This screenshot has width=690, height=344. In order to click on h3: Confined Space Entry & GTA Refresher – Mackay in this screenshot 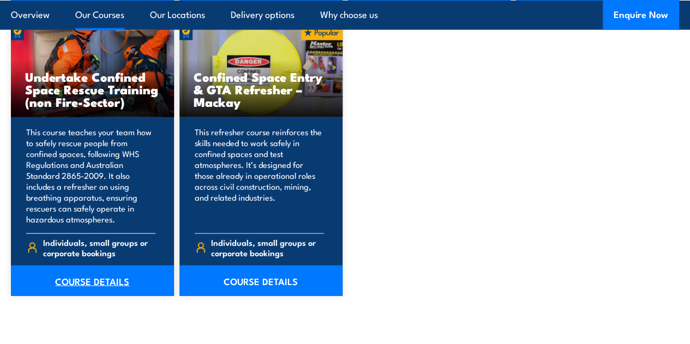, I will do `click(261, 89)`.